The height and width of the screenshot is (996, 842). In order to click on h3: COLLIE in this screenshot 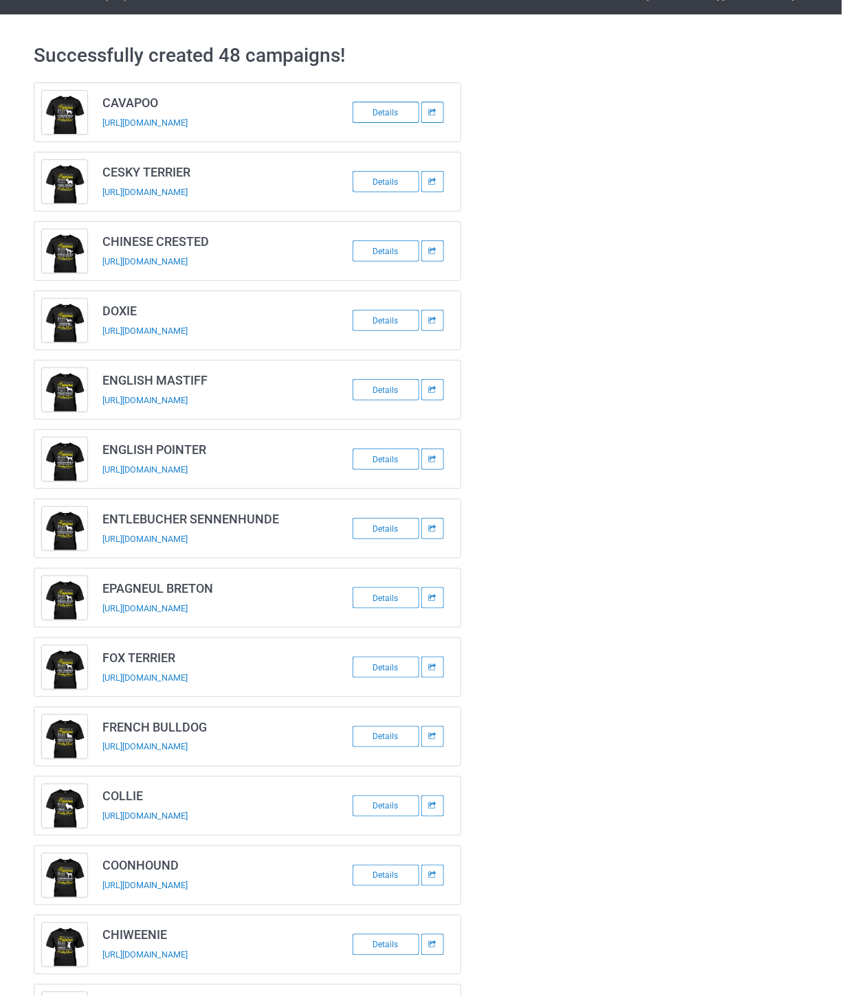, I will do `click(211, 796)`.